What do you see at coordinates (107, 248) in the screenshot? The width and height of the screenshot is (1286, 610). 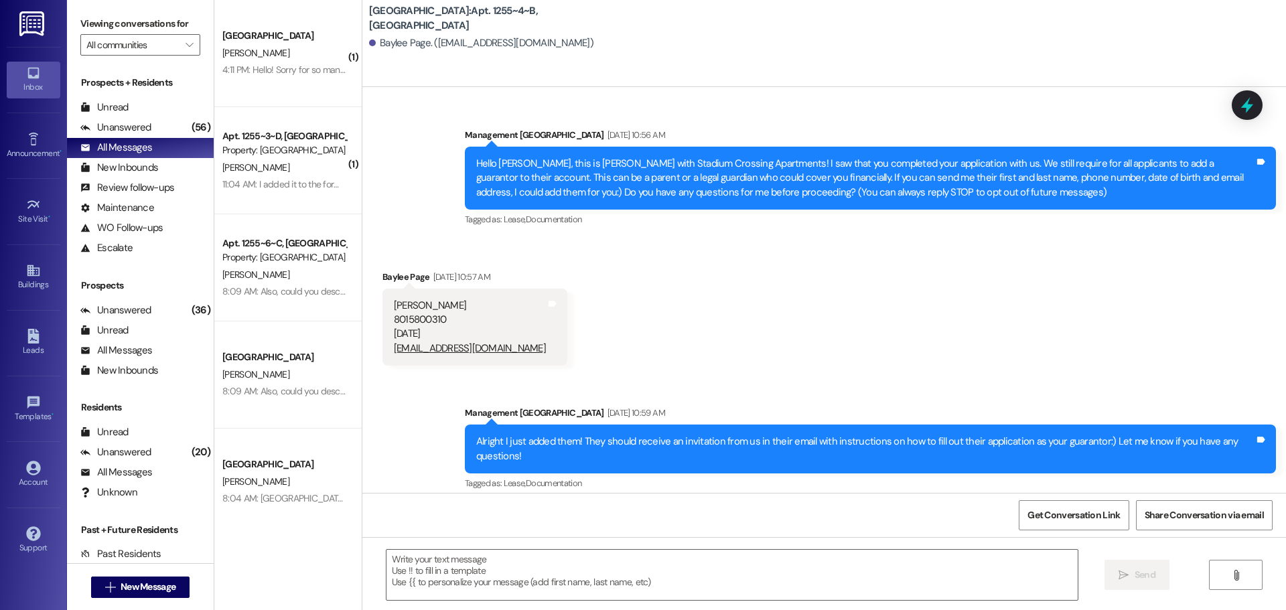 I see `div: Escalate` at bounding box center [107, 248].